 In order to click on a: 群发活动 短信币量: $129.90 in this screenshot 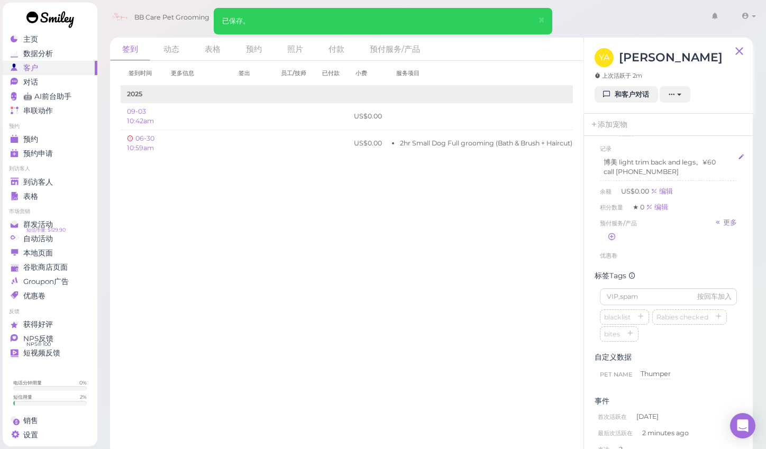, I will do `click(50, 224)`.